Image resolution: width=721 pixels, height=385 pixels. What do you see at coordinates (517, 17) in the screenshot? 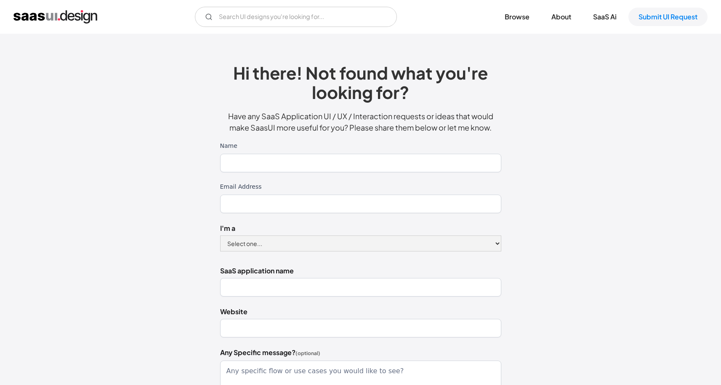
I see `a: Browse` at bounding box center [517, 17].